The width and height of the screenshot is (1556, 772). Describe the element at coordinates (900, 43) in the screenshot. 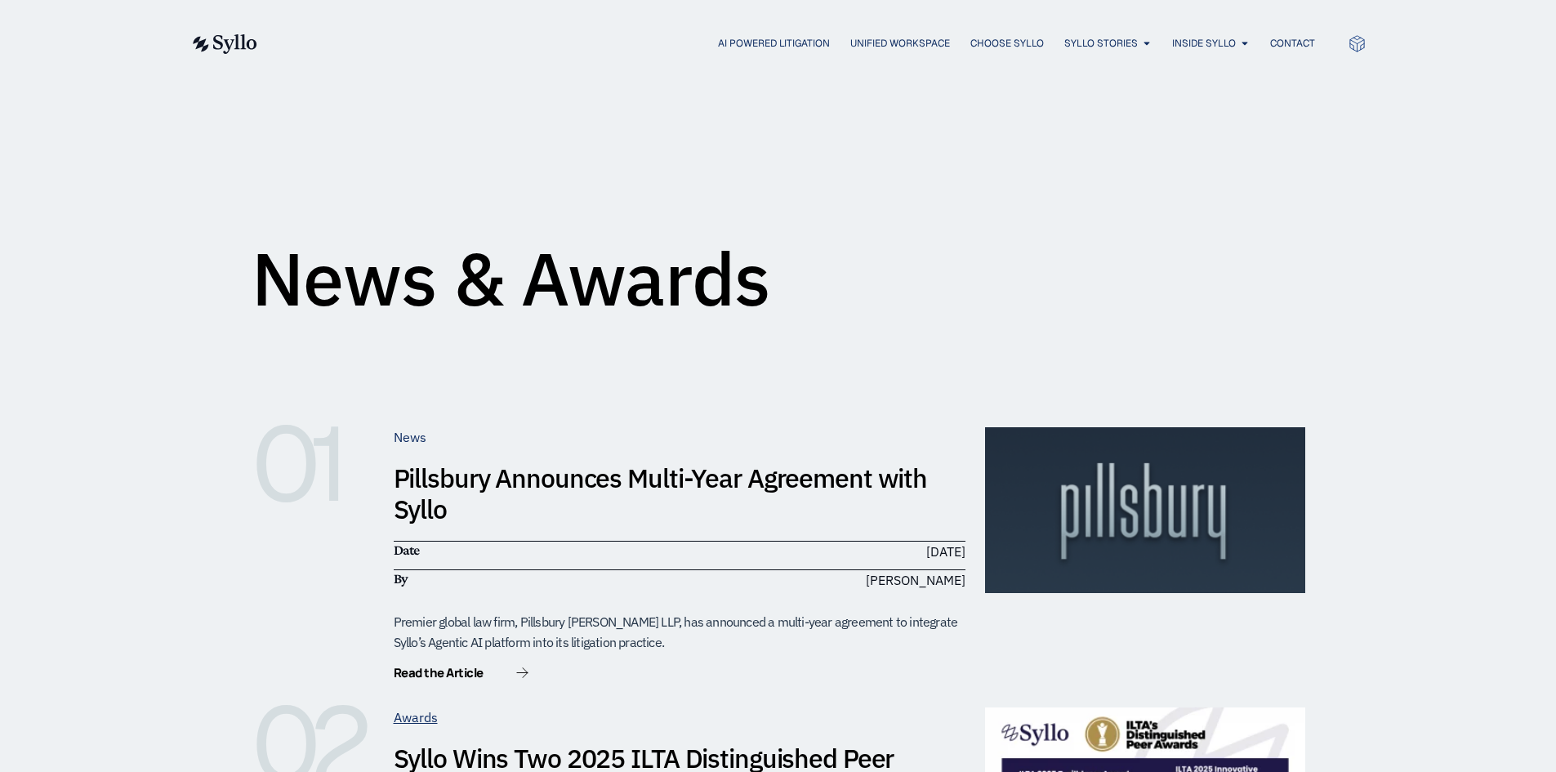

I see `span: Unified Workspace` at that location.